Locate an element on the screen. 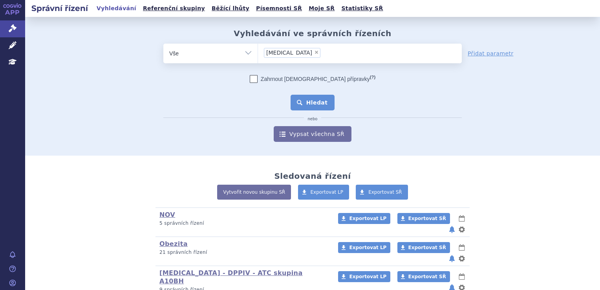 This screenshot has width=600, height=290. a: Vypsat všechna SŘ is located at coordinates (313, 134).